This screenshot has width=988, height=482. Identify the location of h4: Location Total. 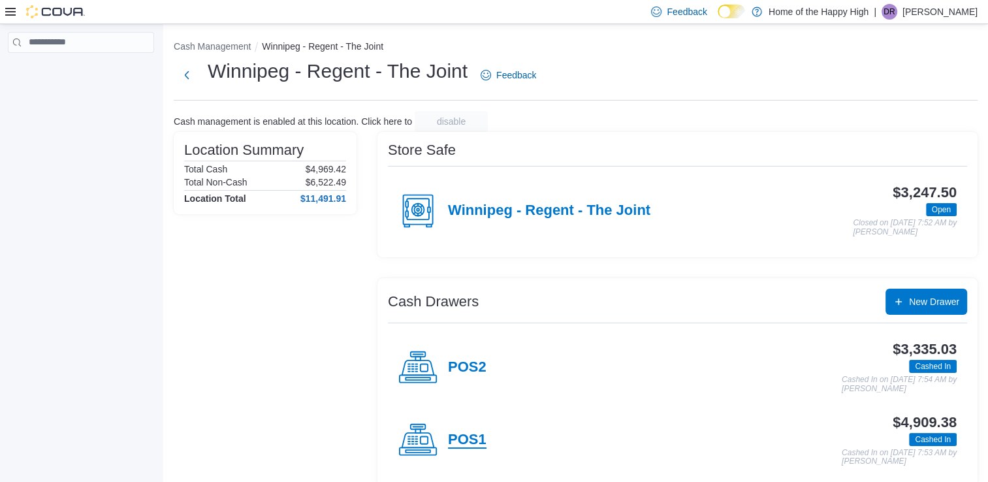
(215, 198).